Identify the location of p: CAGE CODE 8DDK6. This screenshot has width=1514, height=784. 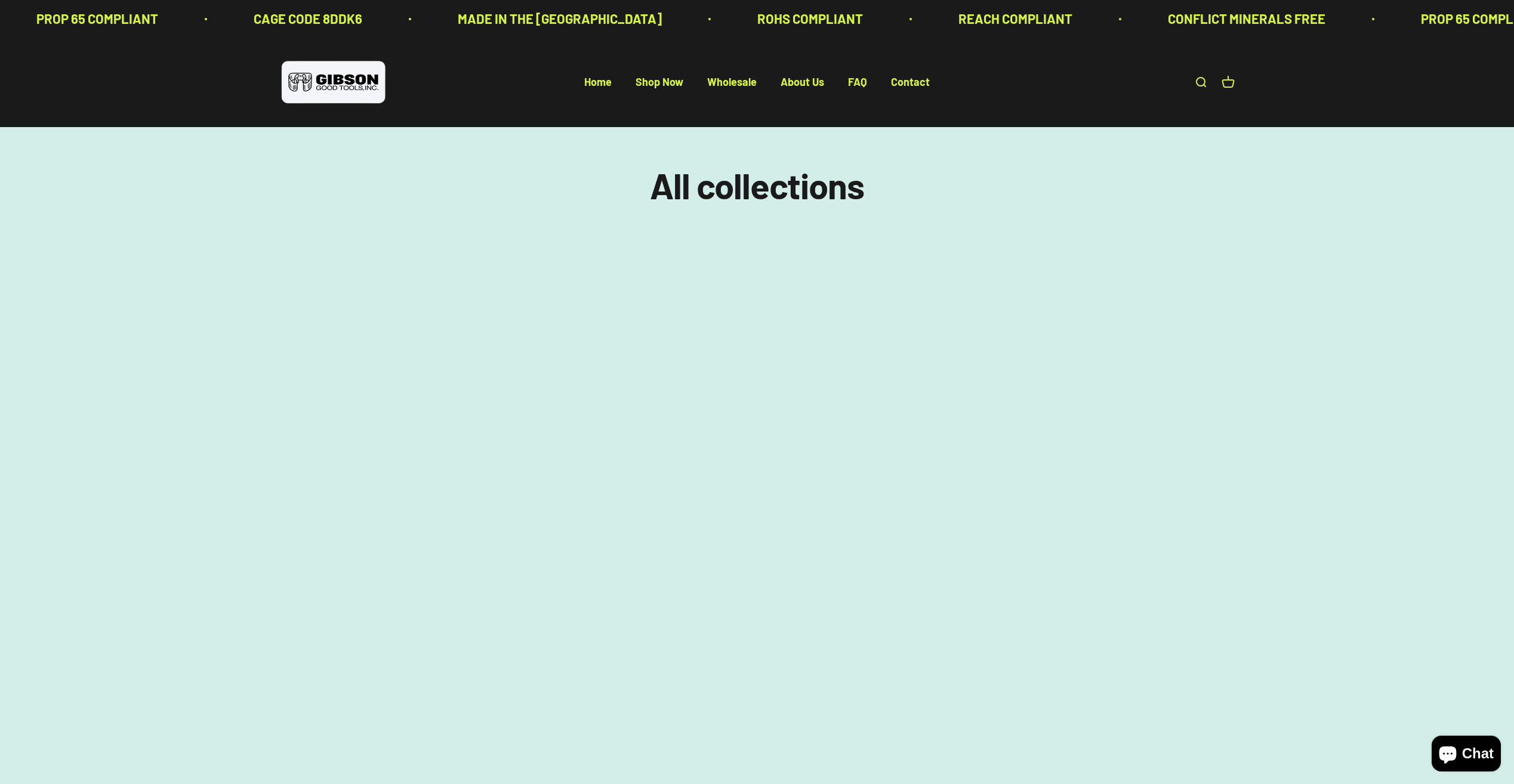
(308, 19).